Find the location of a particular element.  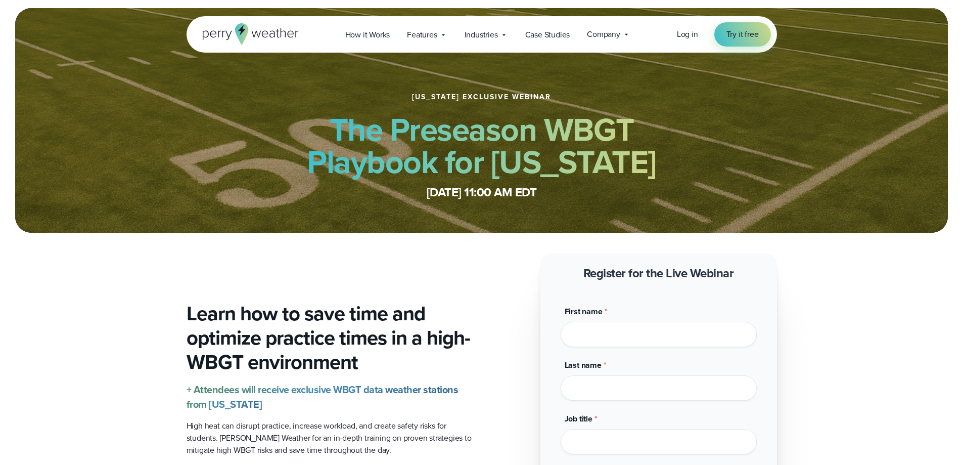

span: Try it free is located at coordinates (743, 34).